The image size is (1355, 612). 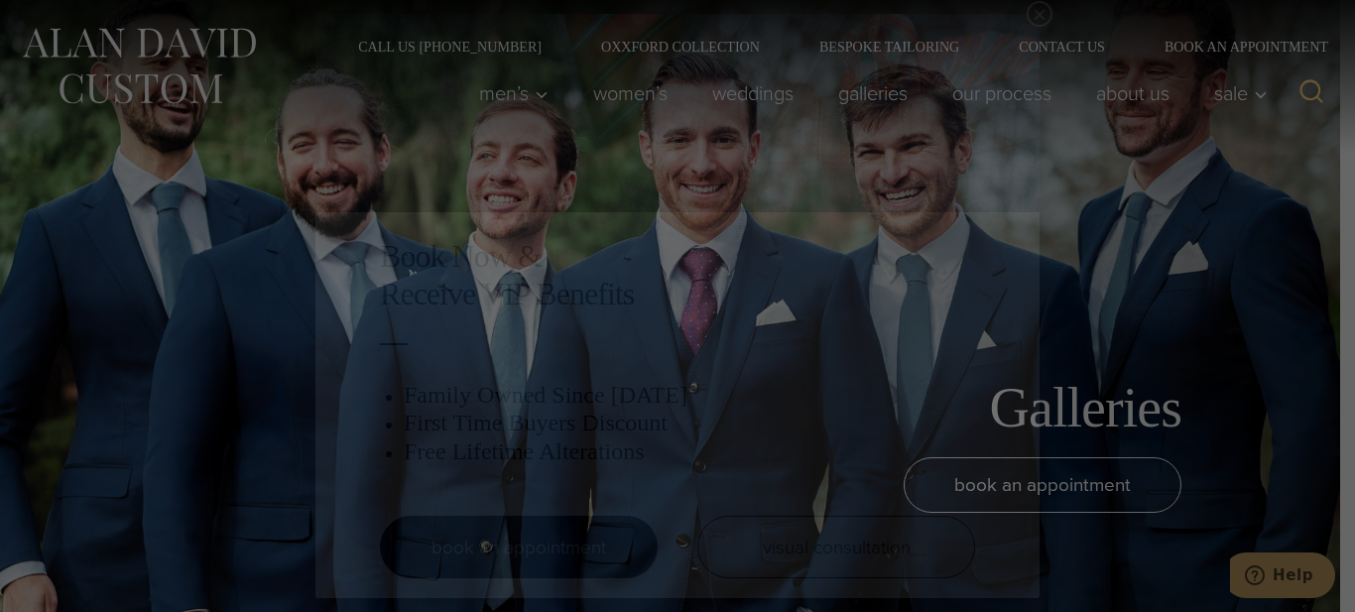 I want to click on a: visual consultation, so click(x=837, y=547).